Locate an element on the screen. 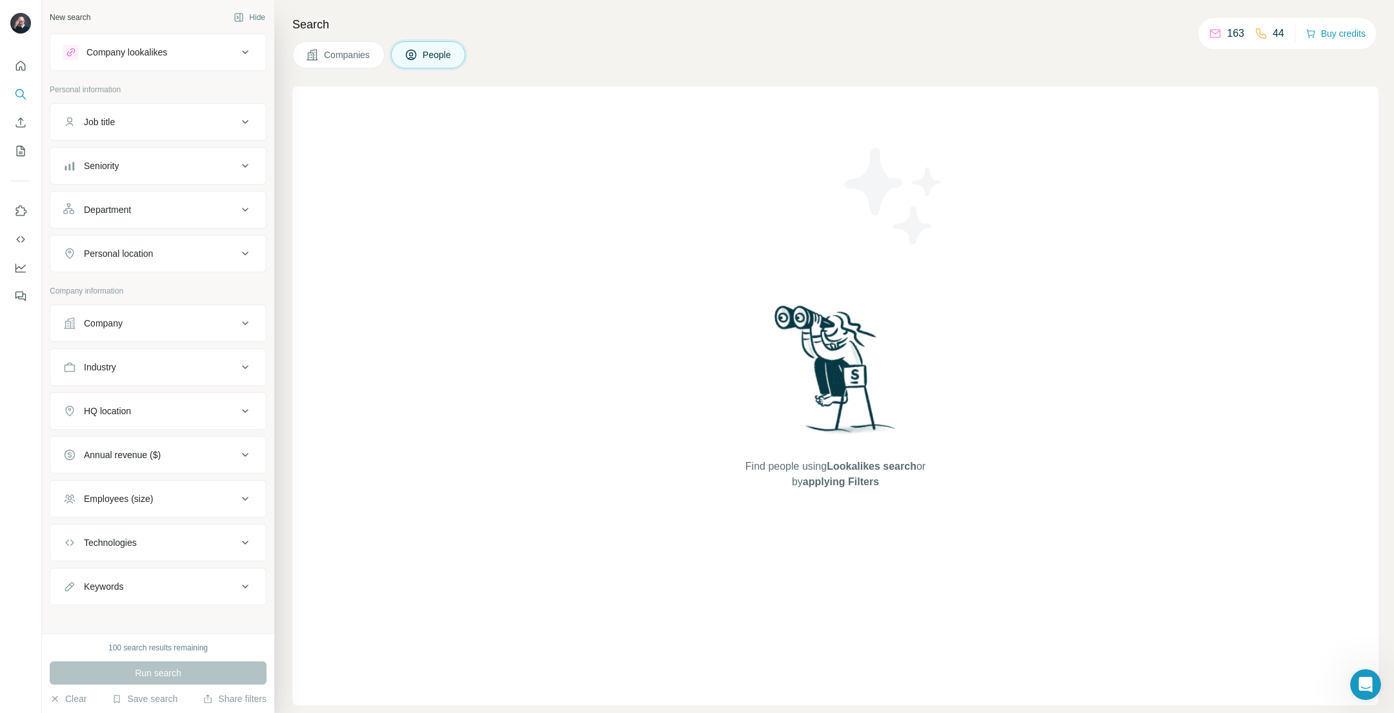 Image resolution: width=1394 pixels, height=713 pixels. span: Help is located at coordinates (226, 440).